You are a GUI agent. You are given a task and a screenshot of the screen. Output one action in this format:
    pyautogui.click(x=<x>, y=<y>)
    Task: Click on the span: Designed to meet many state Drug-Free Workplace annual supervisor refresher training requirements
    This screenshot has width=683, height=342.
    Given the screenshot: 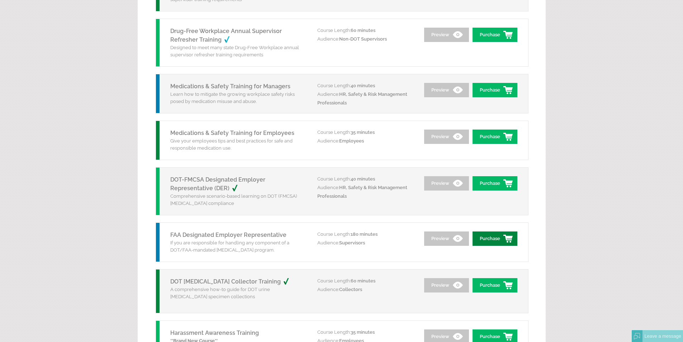 What is the action you would take?
    pyautogui.click(x=235, y=51)
    